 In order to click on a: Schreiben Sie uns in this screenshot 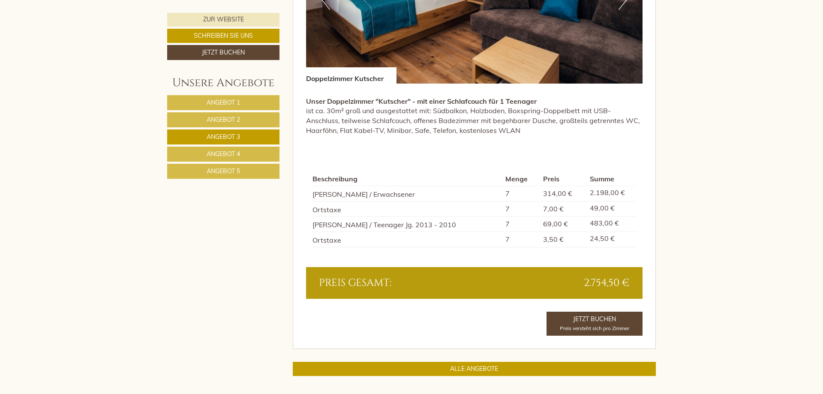, I will do `click(223, 36)`.